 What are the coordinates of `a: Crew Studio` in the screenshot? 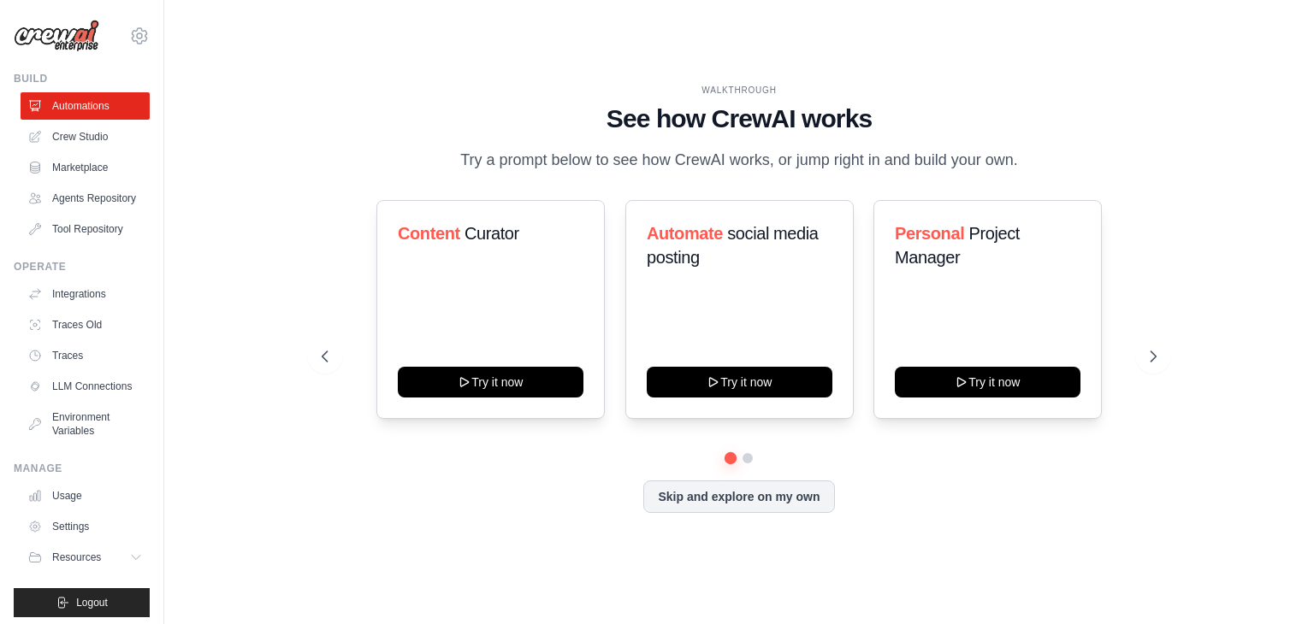 It's located at (85, 137).